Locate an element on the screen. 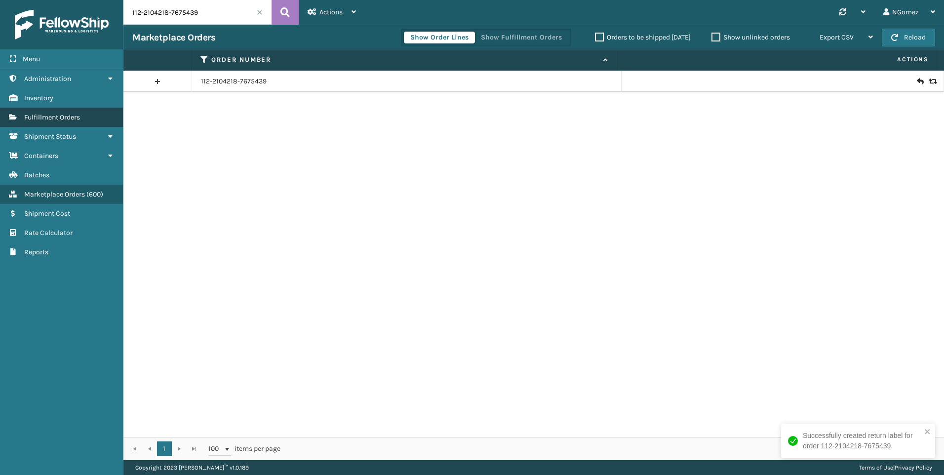 Image resolution: width=944 pixels, height=475 pixels. button: close is located at coordinates (928, 432).